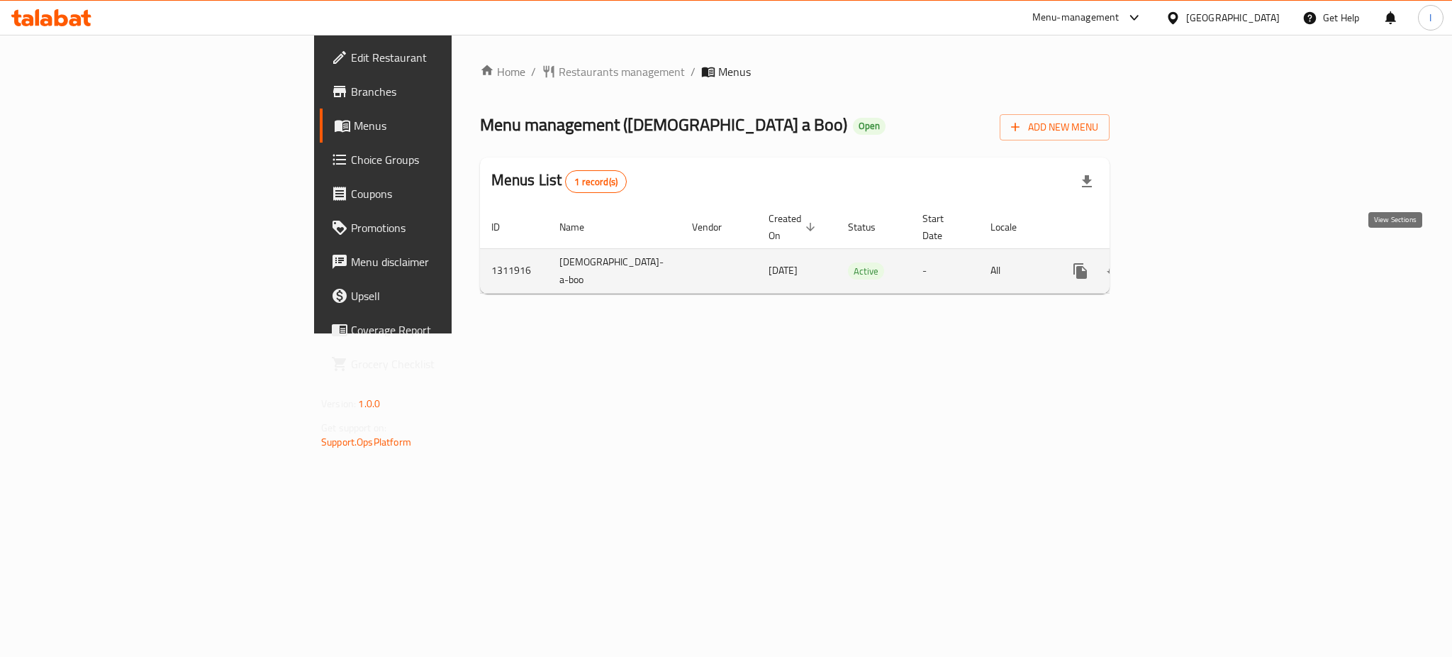 This screenshot has width=1452, height=657. I want to click on span: Promotions, so click(448, 228).